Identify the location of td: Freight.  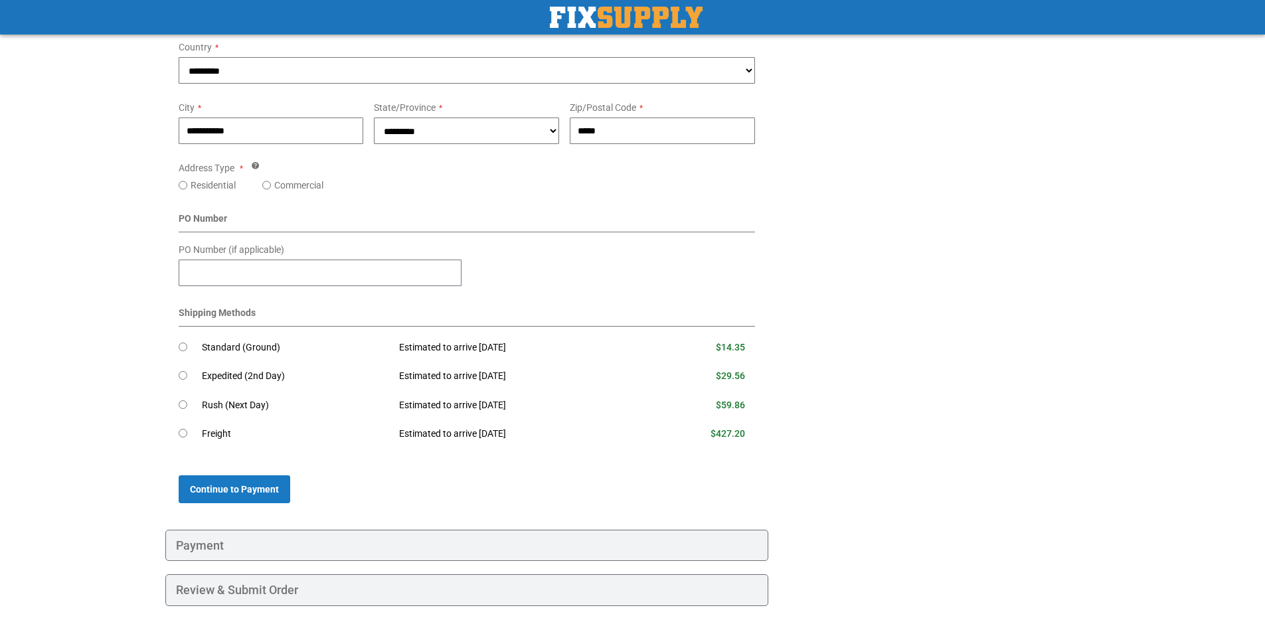
(295, 434).